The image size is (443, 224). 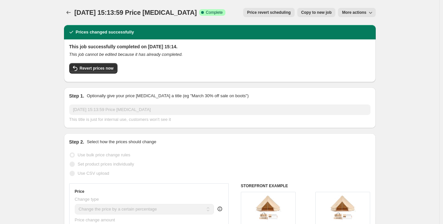 I want to click on button: Revert prices now, so click(x=93, y=68).